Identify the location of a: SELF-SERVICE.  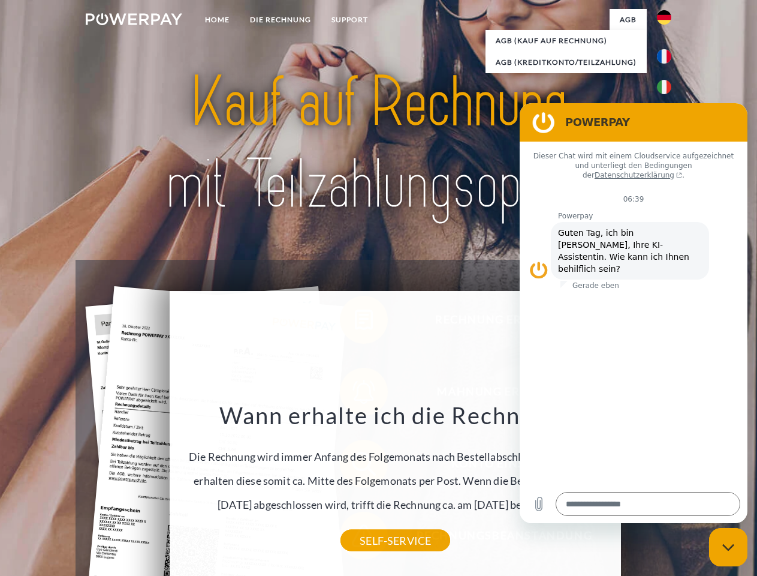
(395, 540).